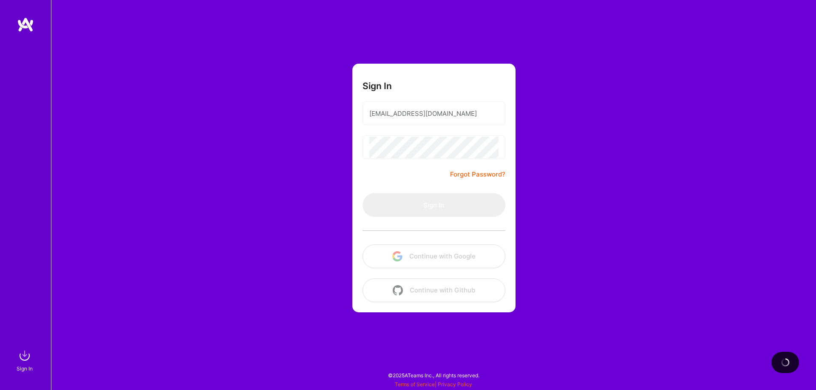 Image resolution: width=816 pixels, height=390 pixels. What do you see at coordinates (25, 369) in the screenshot?
I see `div: Sign In` at bounding box center [25, 369].